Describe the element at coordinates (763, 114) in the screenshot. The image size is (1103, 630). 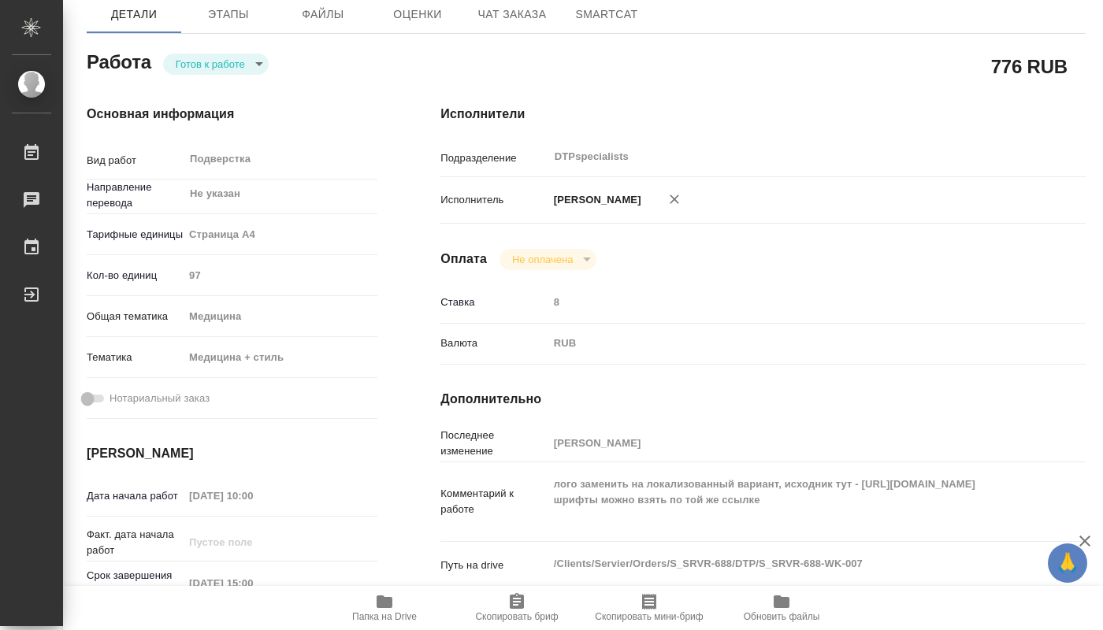
I see `h4: Исполнители` at that location.